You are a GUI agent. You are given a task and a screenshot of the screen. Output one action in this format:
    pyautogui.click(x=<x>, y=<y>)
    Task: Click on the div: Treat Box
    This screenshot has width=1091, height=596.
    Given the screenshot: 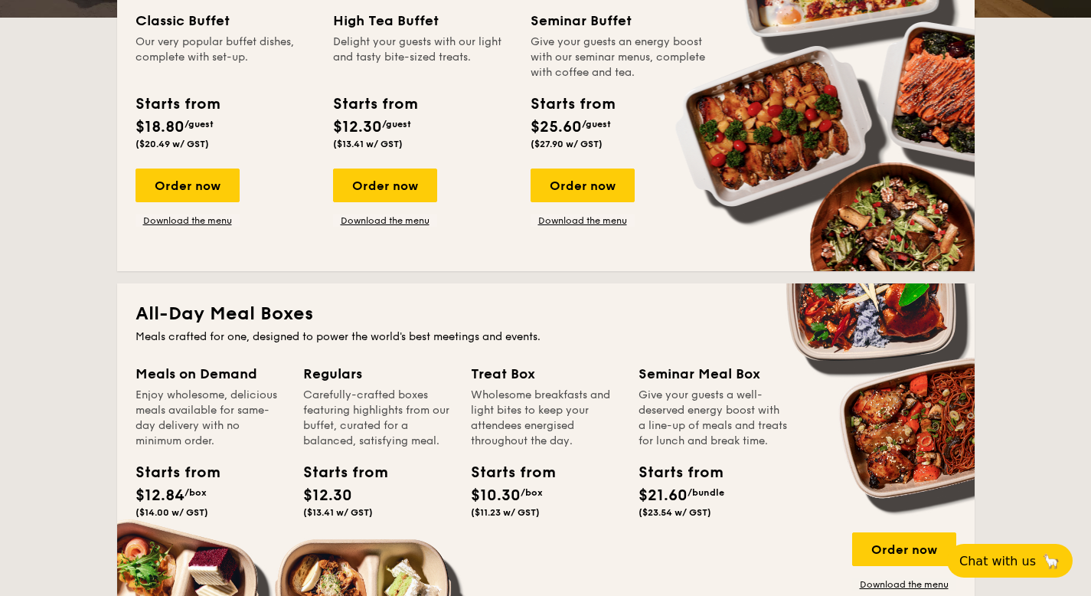 What is the action you would take?
    pyautogui.click(x=545, y=374)
    